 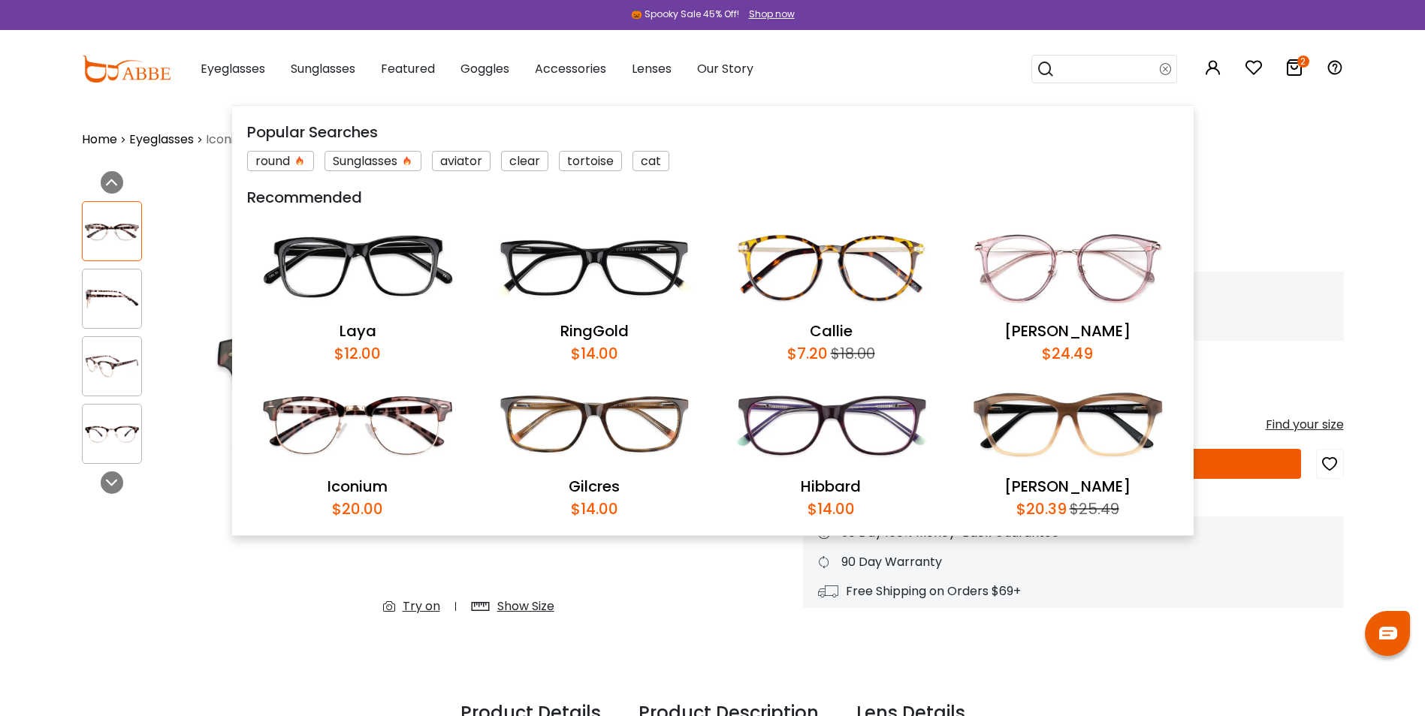 What do you see at coordinates (233, 68) in the screenshot?
I see `span: Eyeglasses` at bounding box center [233, 68].